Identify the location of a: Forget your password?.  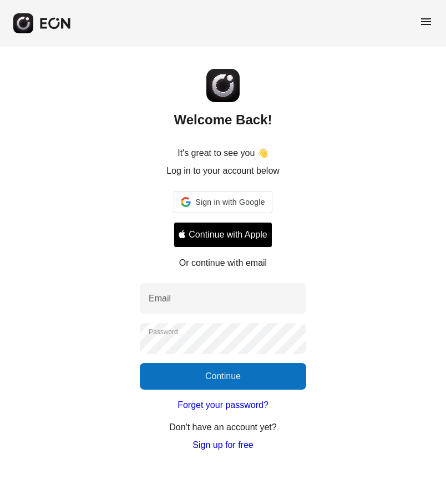
(223, 405).